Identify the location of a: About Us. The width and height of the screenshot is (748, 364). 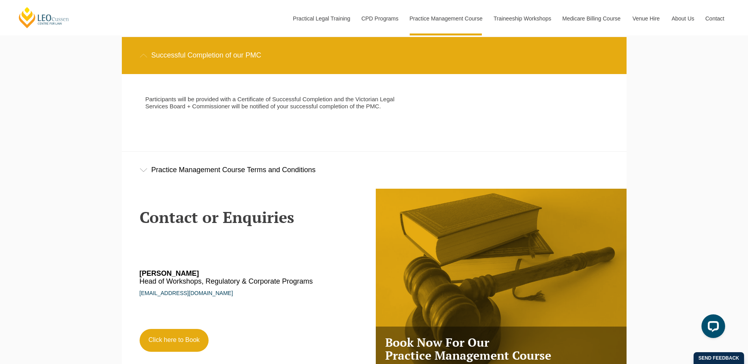
(683, 19).